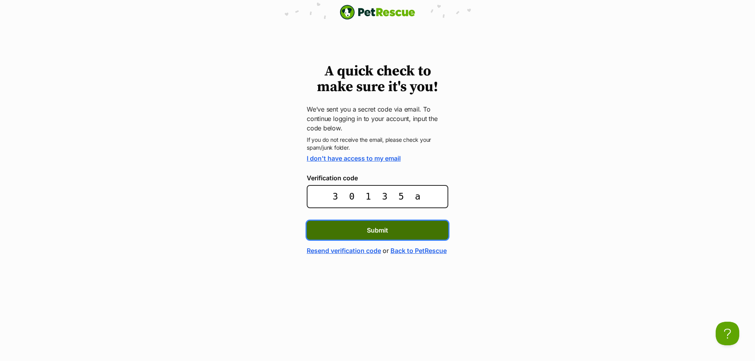  What do you see at coordinates (418, 251) in the screenshot?
I see `a: Back to PetRescue` at bounding box center [418, 251].